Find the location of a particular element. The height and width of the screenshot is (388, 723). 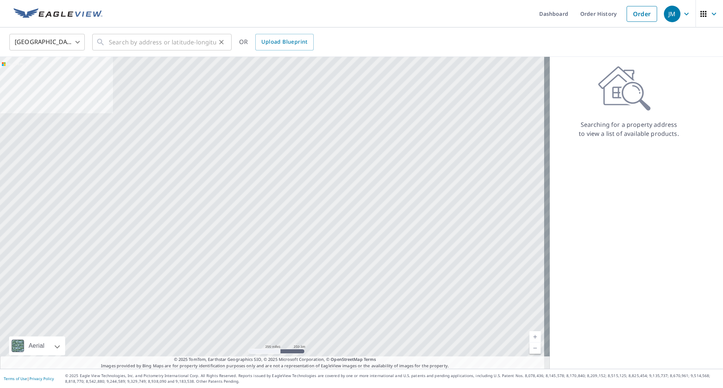

div: Aerial is located at coordinates (37, 346).